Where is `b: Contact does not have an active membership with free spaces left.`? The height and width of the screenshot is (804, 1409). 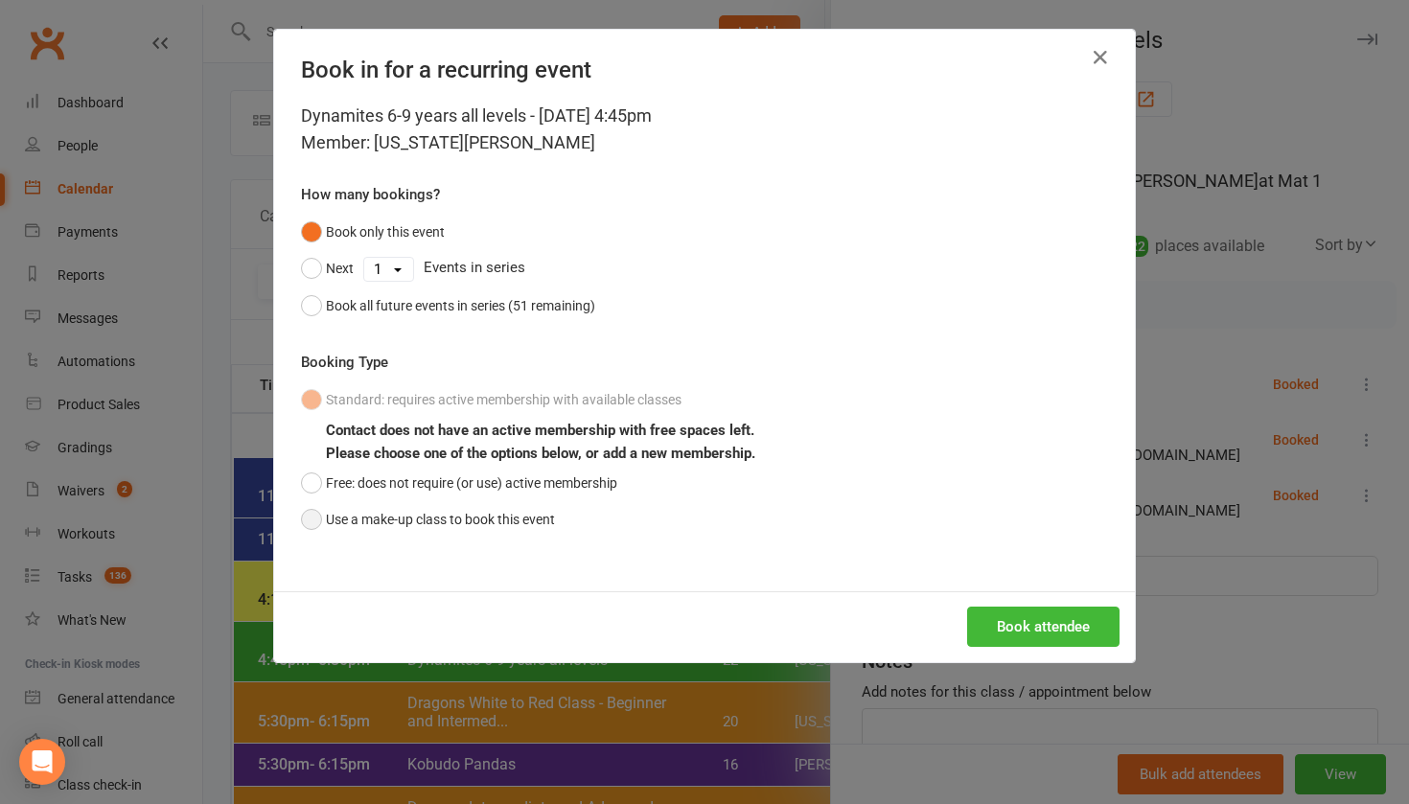
b: Contact does not have an active membership with free spaces left. is located at coordinates (540, 430).